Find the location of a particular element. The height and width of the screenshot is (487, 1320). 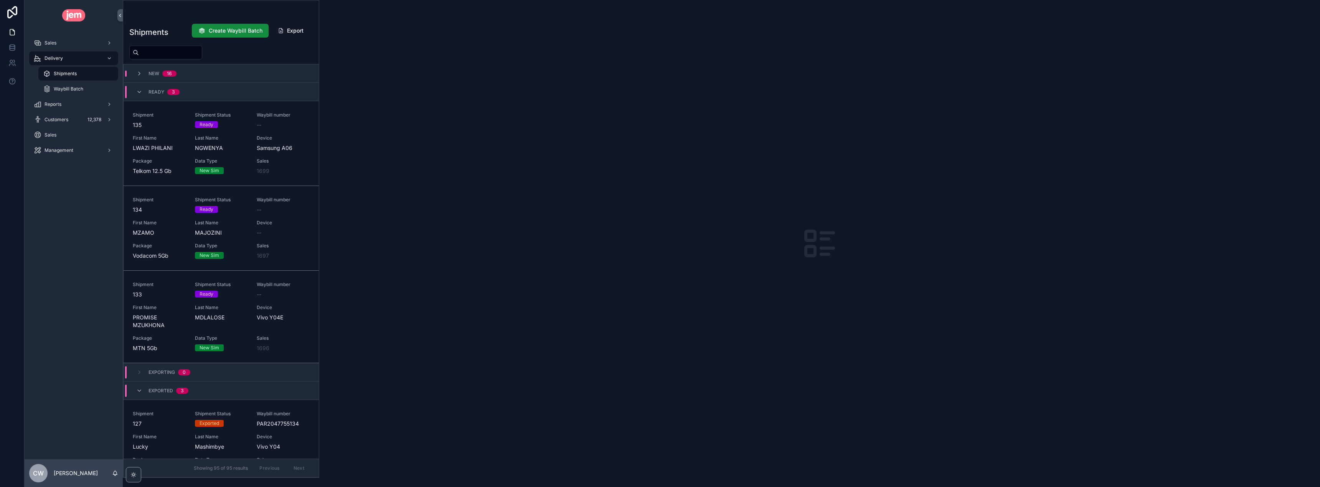

a: 1696 is located at coordinates (263, 348).